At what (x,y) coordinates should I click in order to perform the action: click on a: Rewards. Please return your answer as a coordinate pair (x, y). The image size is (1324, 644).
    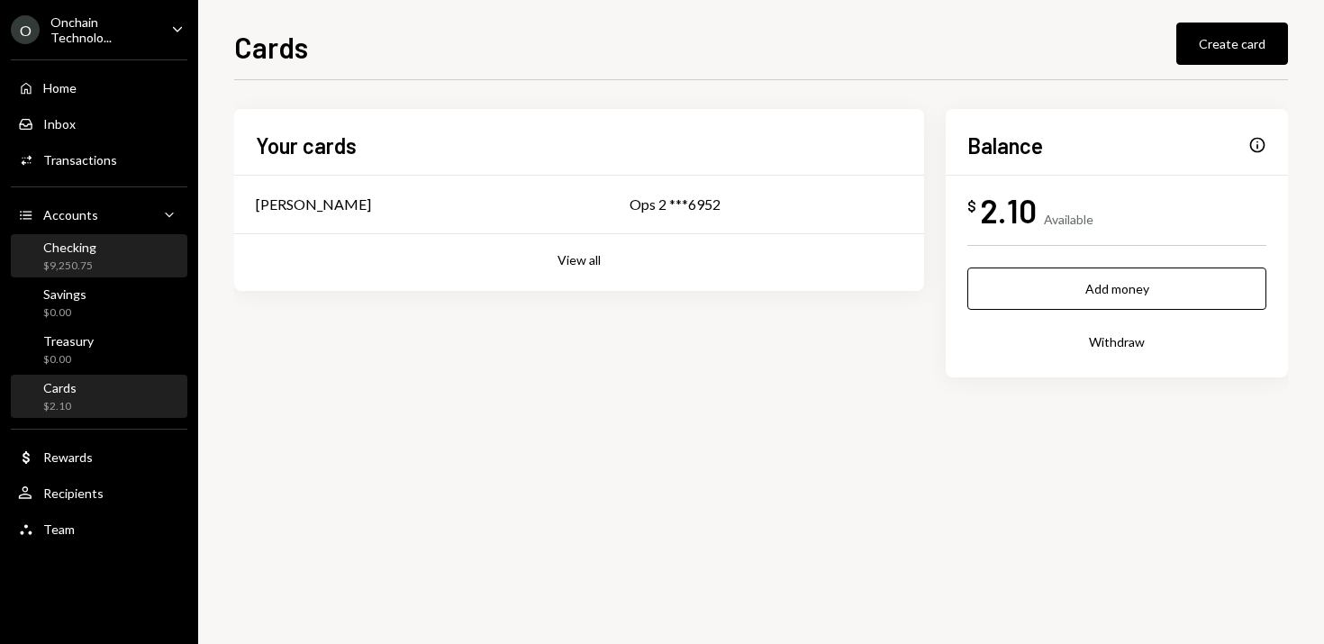
    Looking at the image, I should click on (99, 457).